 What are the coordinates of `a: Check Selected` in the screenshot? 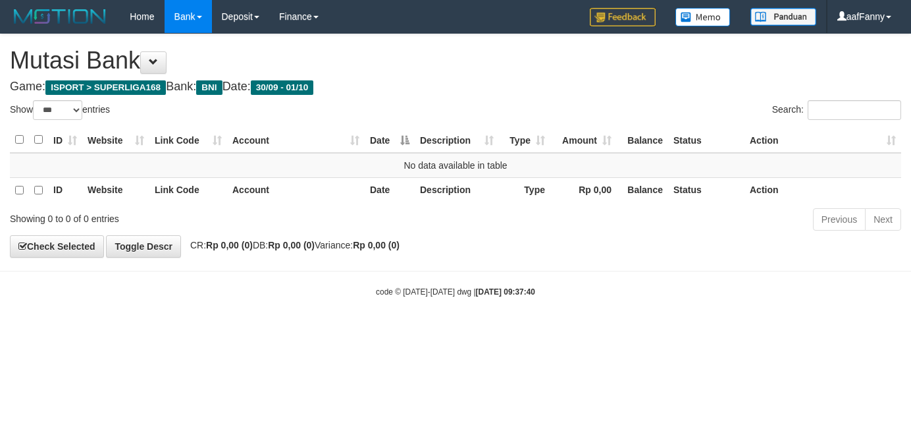 It's located at (57, 246).